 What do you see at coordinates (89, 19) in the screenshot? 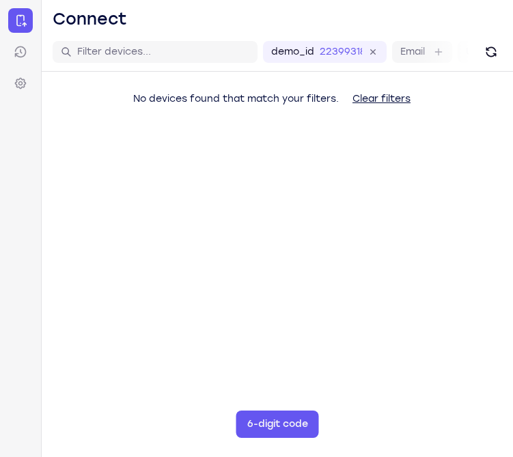
I see `h1: Connect` at bounding box center [89, 19].